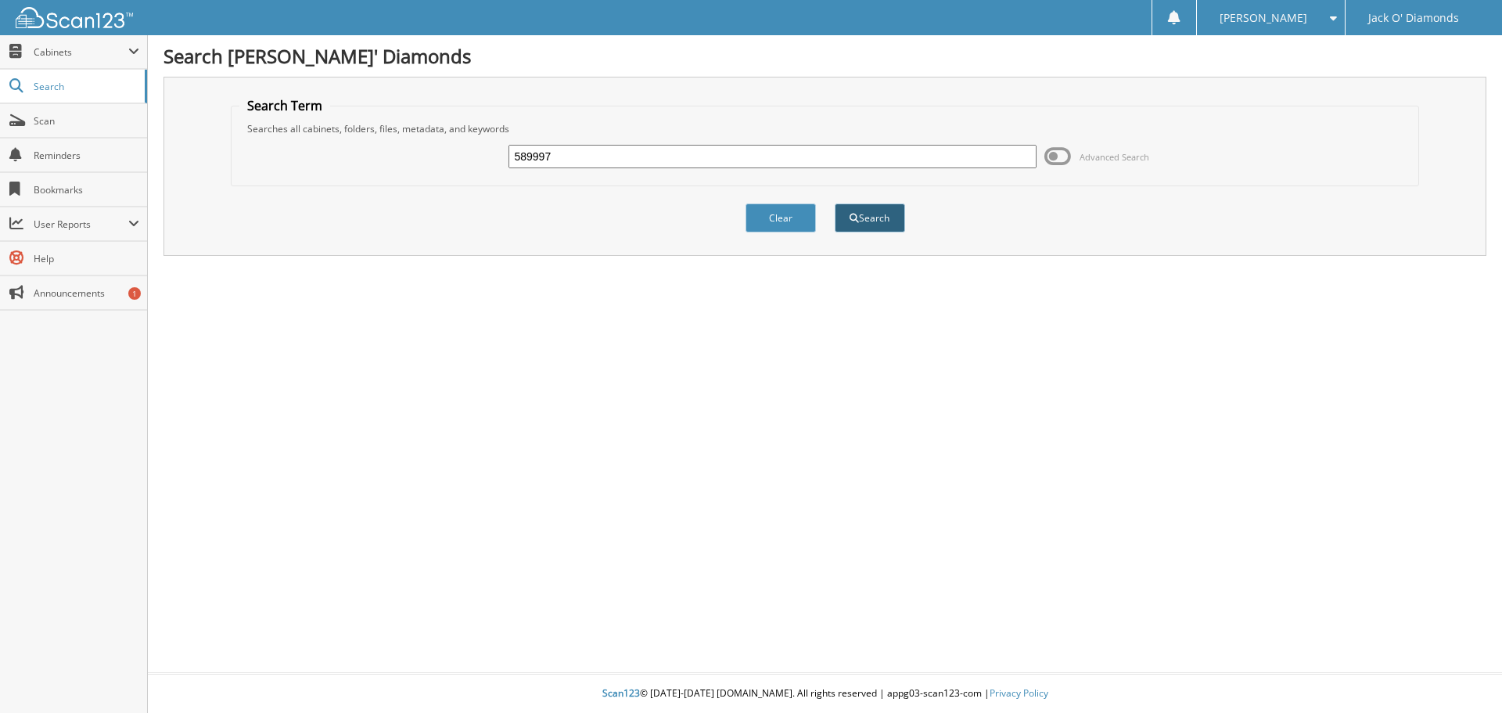  Describe the element at coordinates (781, 218) in the screenshot. I see `button: Clear` at that location.